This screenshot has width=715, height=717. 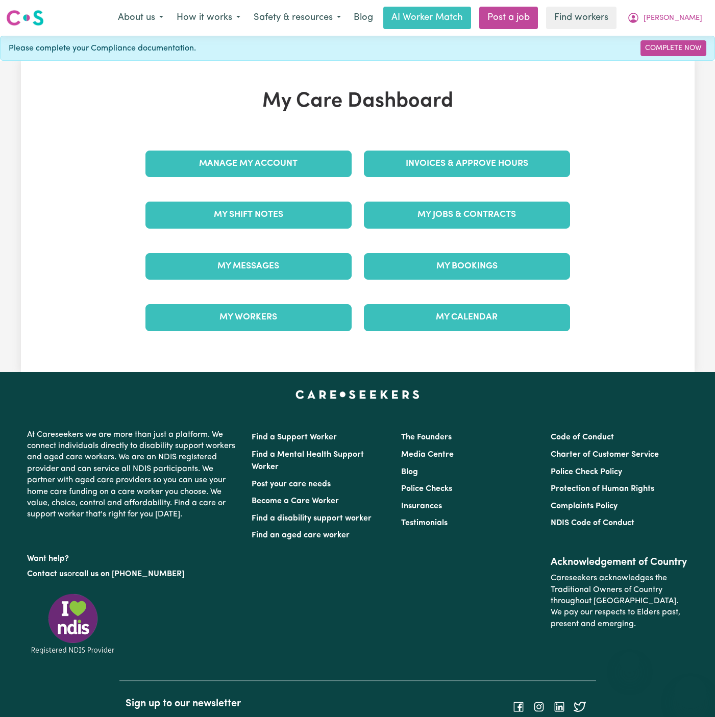 What do you see at coordinates (238, 704) in the screenshot?
I see `h2: Sign up to our newsletter` at bounding box center [238, 704].